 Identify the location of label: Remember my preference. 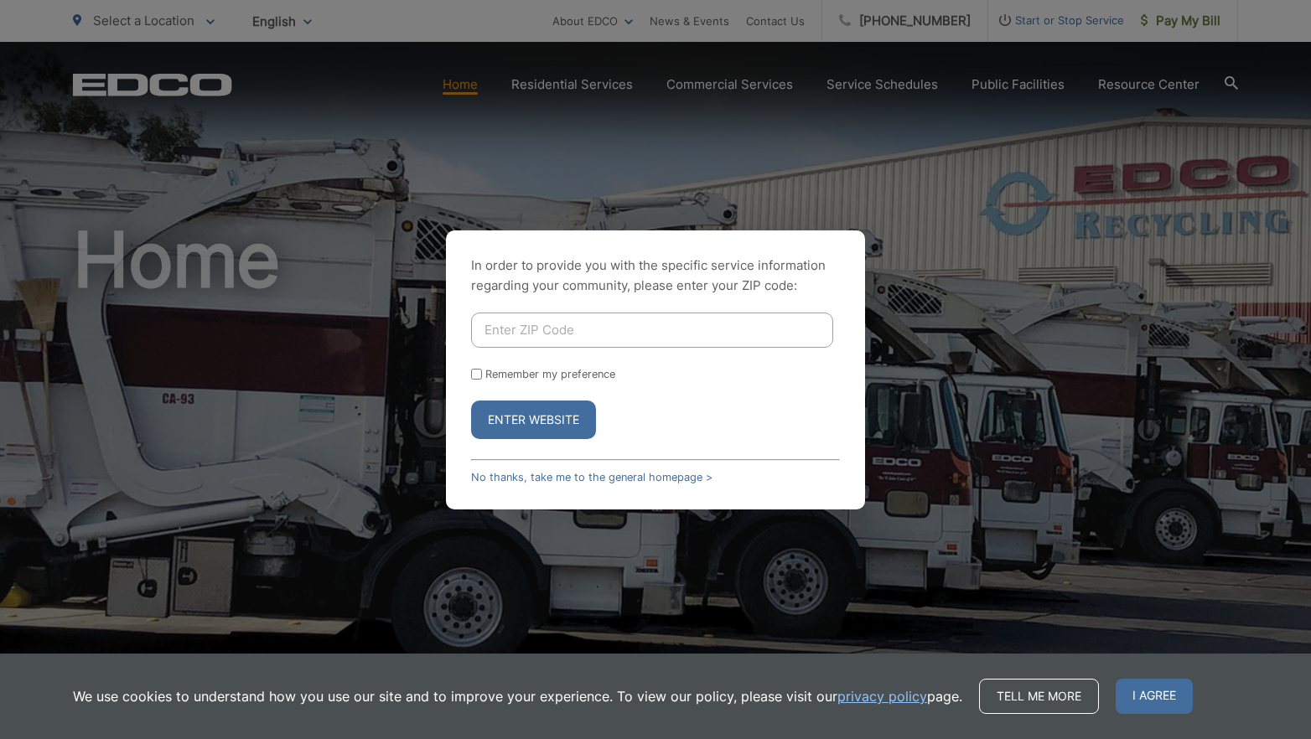
(550, 374).